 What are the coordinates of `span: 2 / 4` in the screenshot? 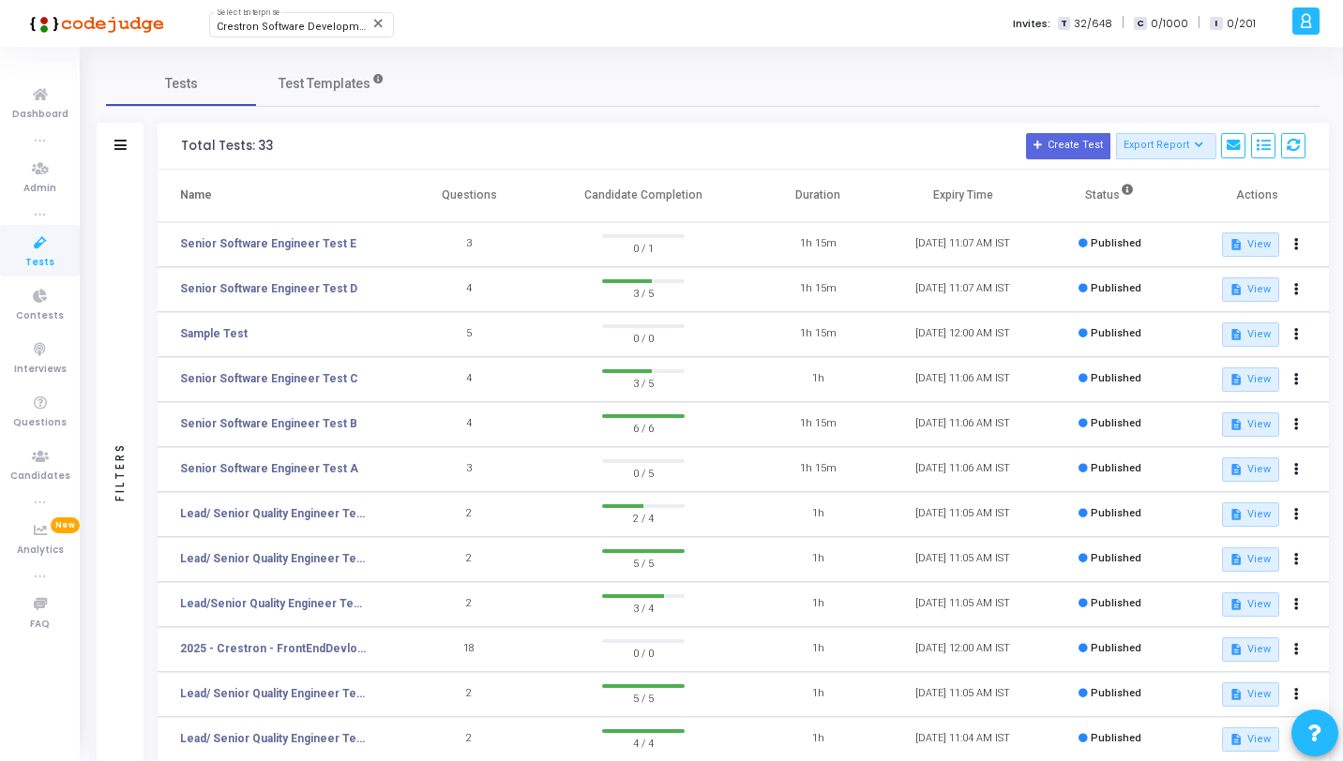 It's located at (643, 518).